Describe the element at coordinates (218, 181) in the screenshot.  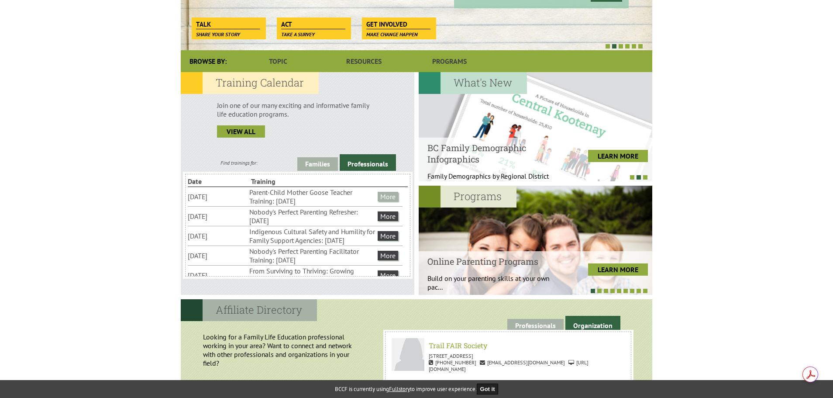
I see `li: Date` at that location.